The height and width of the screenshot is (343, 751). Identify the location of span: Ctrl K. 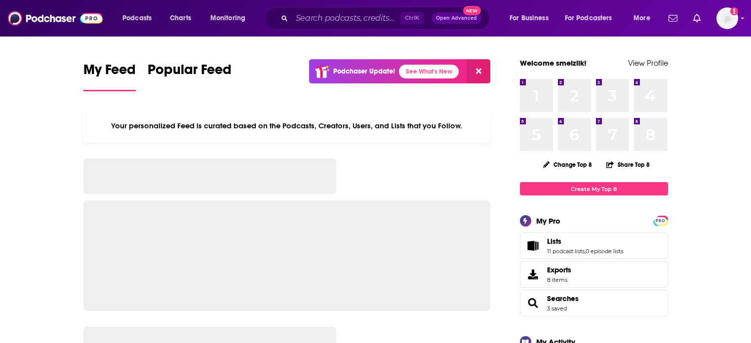
(412, 18).